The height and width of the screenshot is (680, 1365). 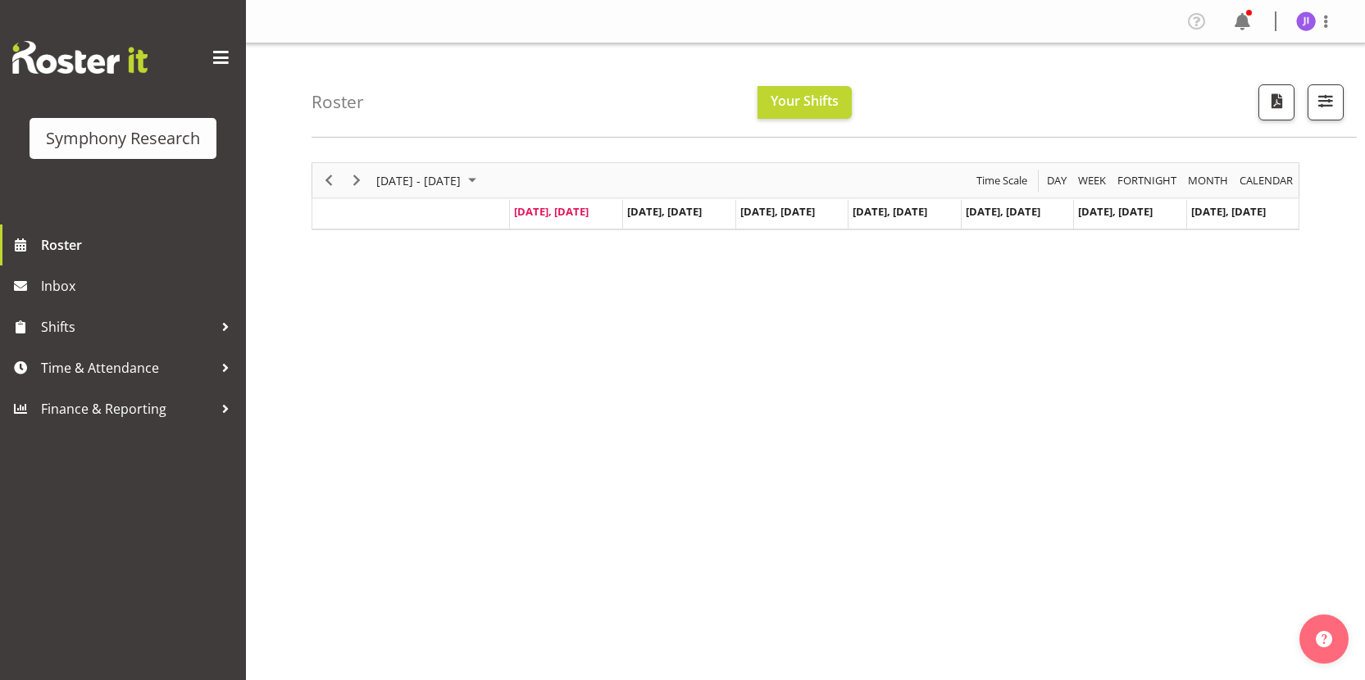 What do you see at coordinates (429, 180) in the screenshot?
I see `button: August 2025` at bounding box center [429, 180].